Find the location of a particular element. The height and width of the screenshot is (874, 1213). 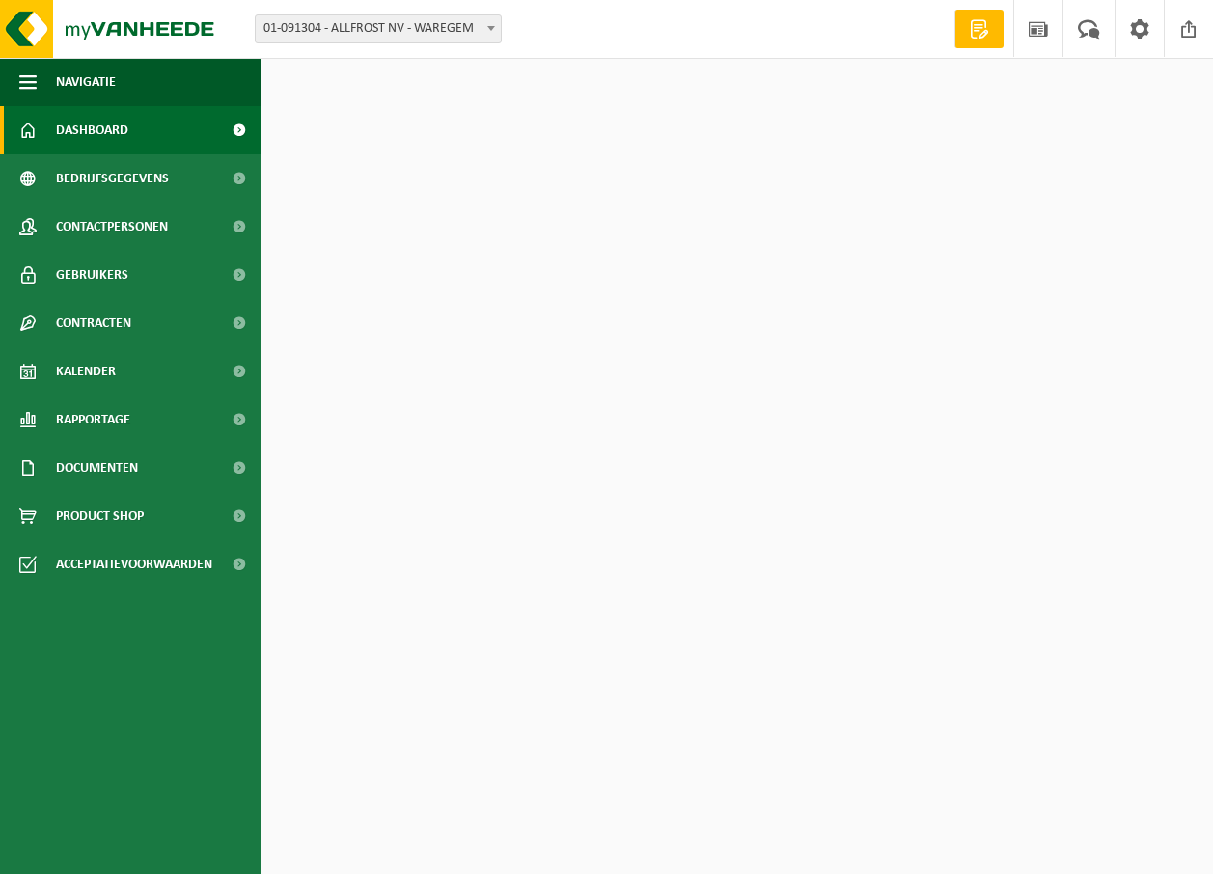

span: Kalender is located at coordinates (86, 372).